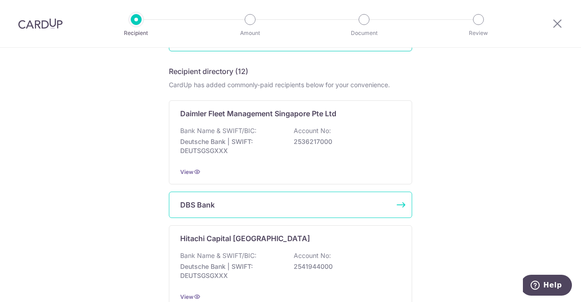  I want to click on p: 2541944000, so click(345, 267).